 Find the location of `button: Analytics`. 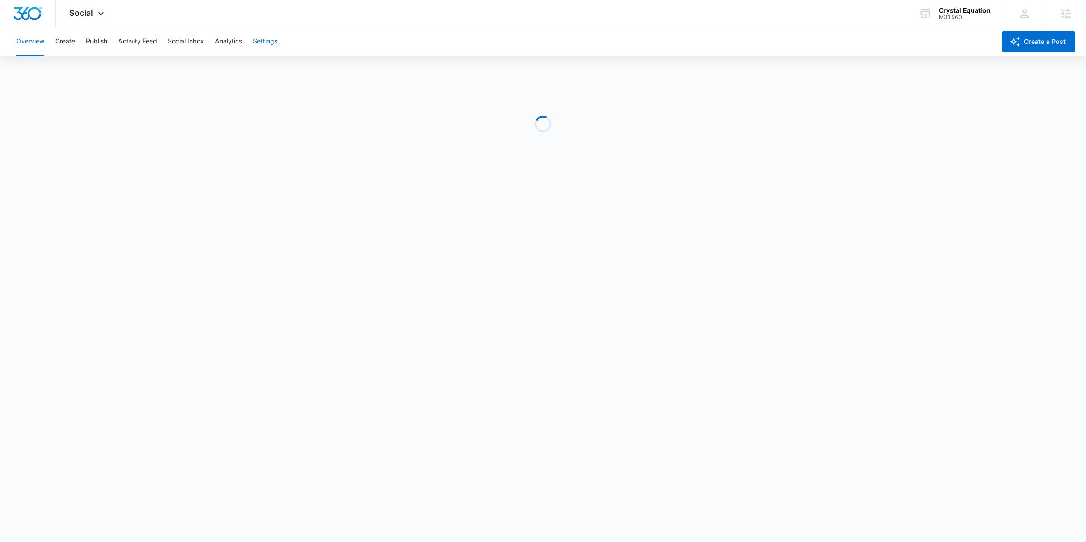

button: Analytics is located at coordinates (229, 42).